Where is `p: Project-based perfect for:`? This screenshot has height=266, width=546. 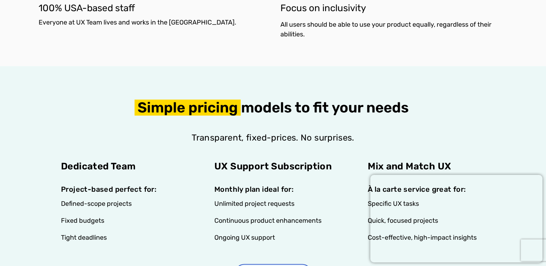 p: Project-based perfect for: is located at coordinates (119, 189).